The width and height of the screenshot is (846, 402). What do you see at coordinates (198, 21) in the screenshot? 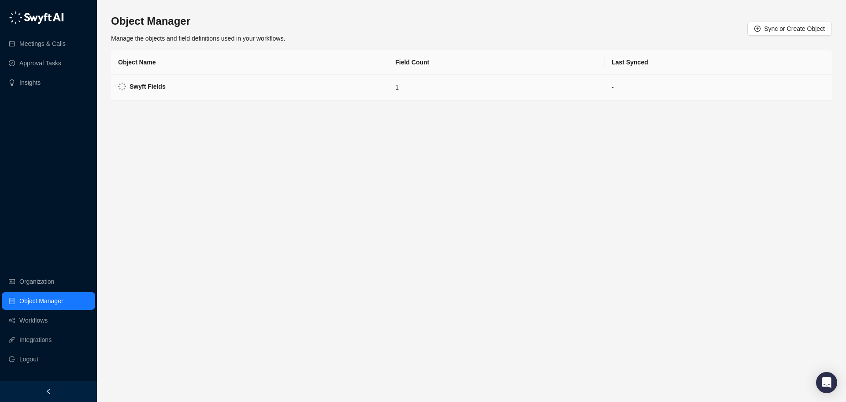
I see `h3: Object Manager` at bounding box center [198, 21].